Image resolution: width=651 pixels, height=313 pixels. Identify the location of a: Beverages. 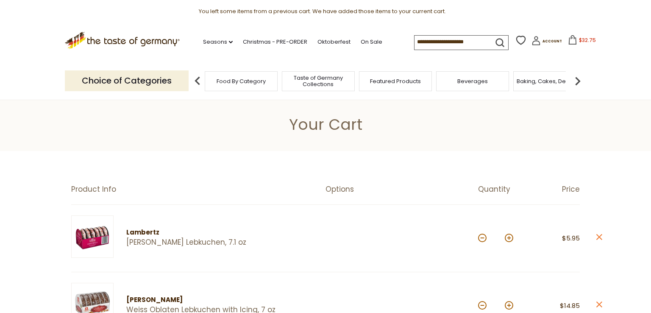
(472, 81).